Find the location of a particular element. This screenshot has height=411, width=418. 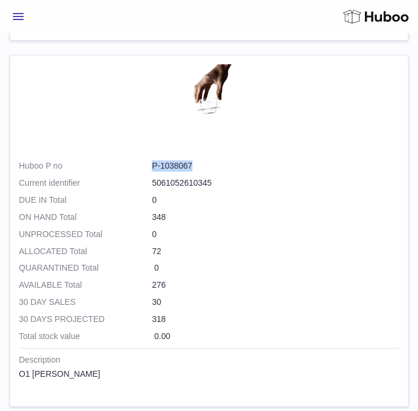

strong: QUARANTINED Total is located at coordinates (85, 268).